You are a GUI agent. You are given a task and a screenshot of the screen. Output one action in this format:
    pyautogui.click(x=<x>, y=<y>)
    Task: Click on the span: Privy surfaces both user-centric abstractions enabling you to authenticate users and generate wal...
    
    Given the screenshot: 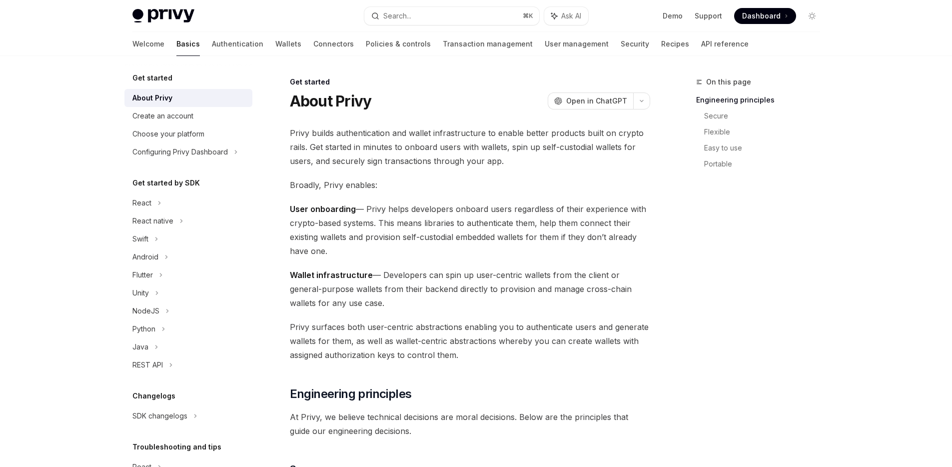 What is the action you would take?
    pyautogui.click(x=470, y=341)
    